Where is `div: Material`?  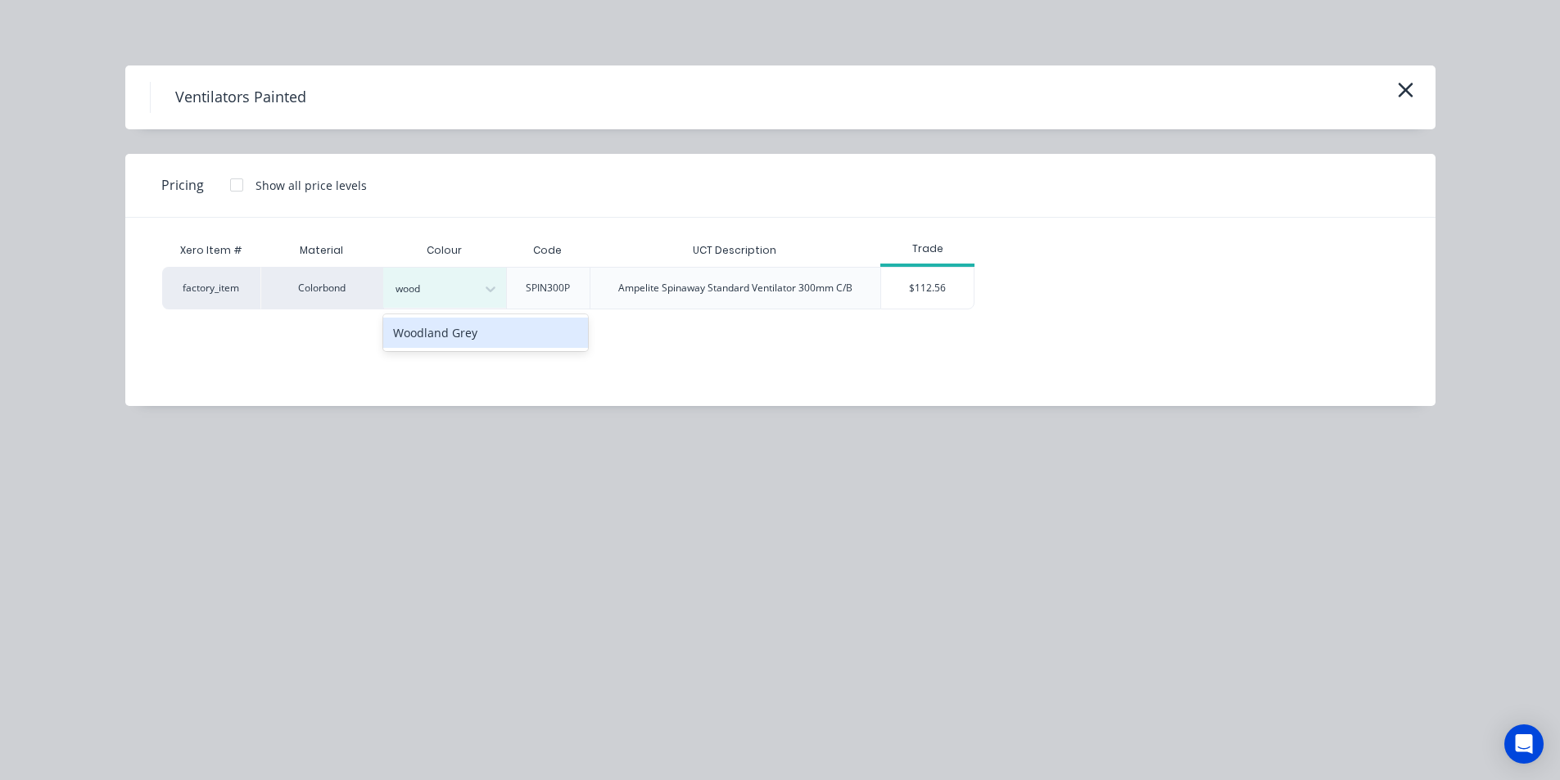 div: Material is located at coordinates (322, 251).